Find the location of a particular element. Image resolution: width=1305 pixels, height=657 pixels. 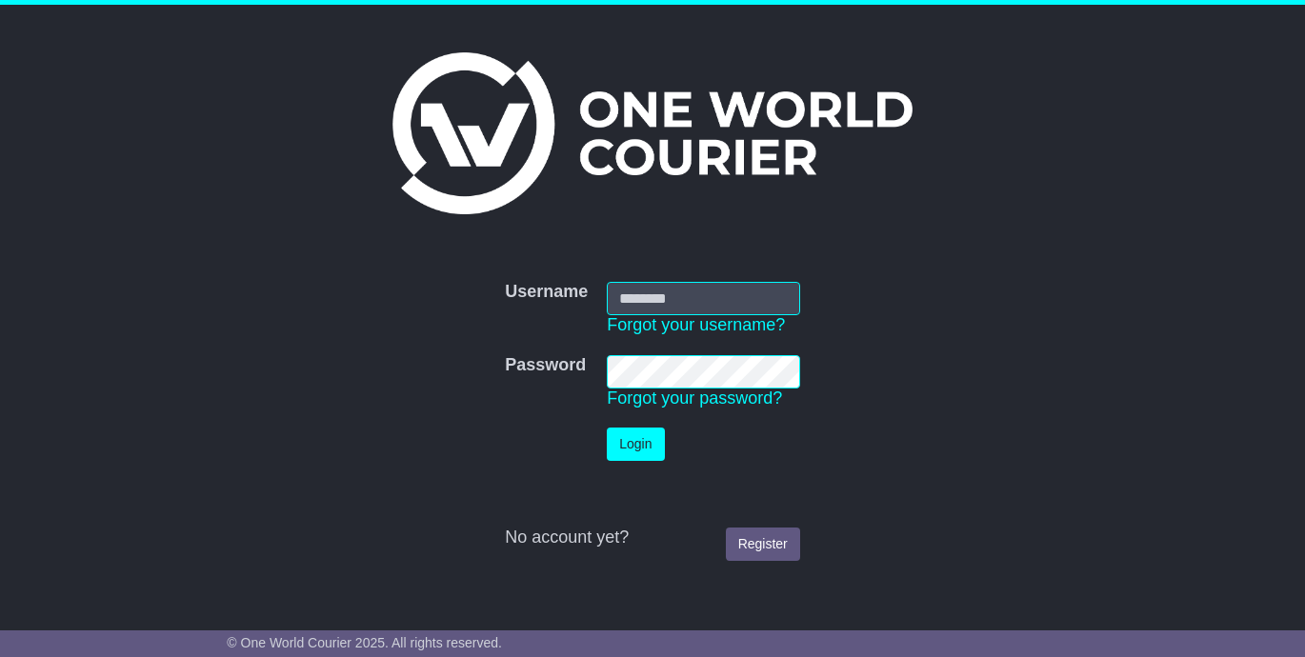

a: Forgot your password? is located at coordinates (694, 398).